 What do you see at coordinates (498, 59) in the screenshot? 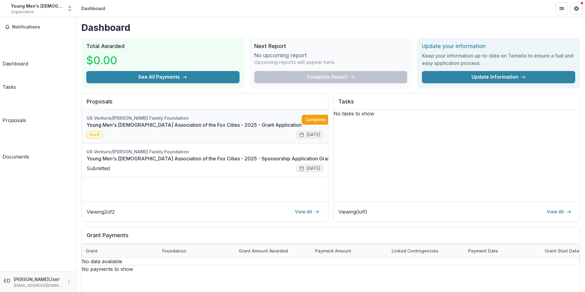
I see `h3: Keep your information up-to-date on Temelio to ensure a fast and easy application process.` at bounding box center [498, 59].